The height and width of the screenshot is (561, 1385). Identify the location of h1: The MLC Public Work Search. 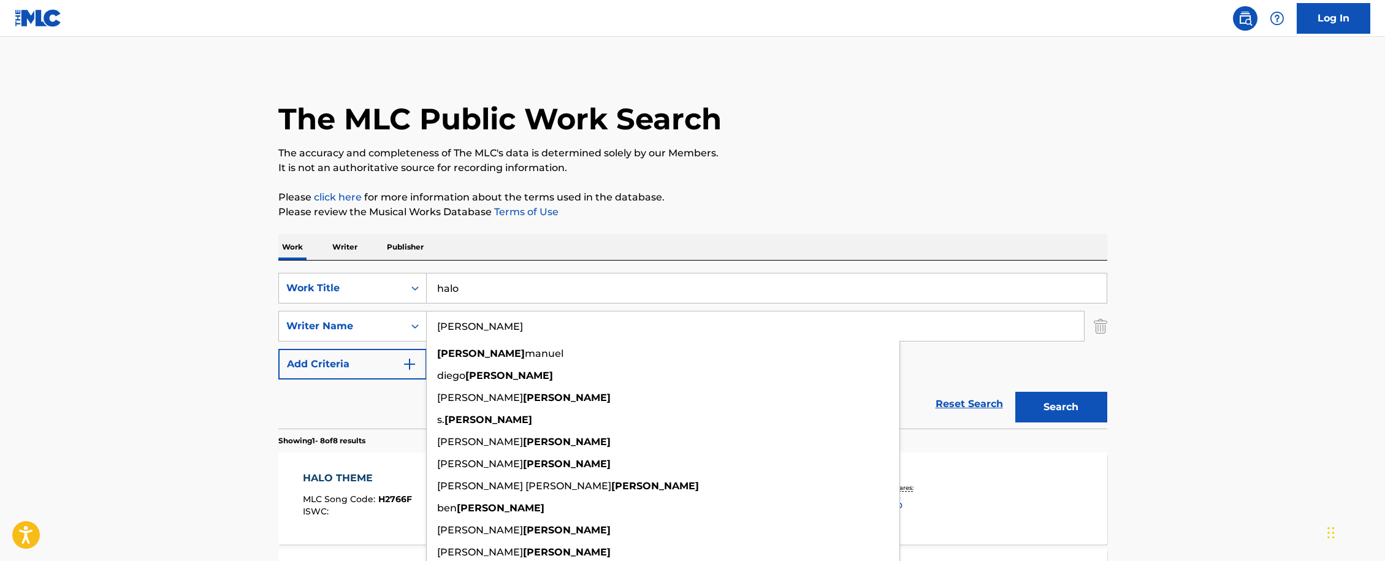
(500, 119).